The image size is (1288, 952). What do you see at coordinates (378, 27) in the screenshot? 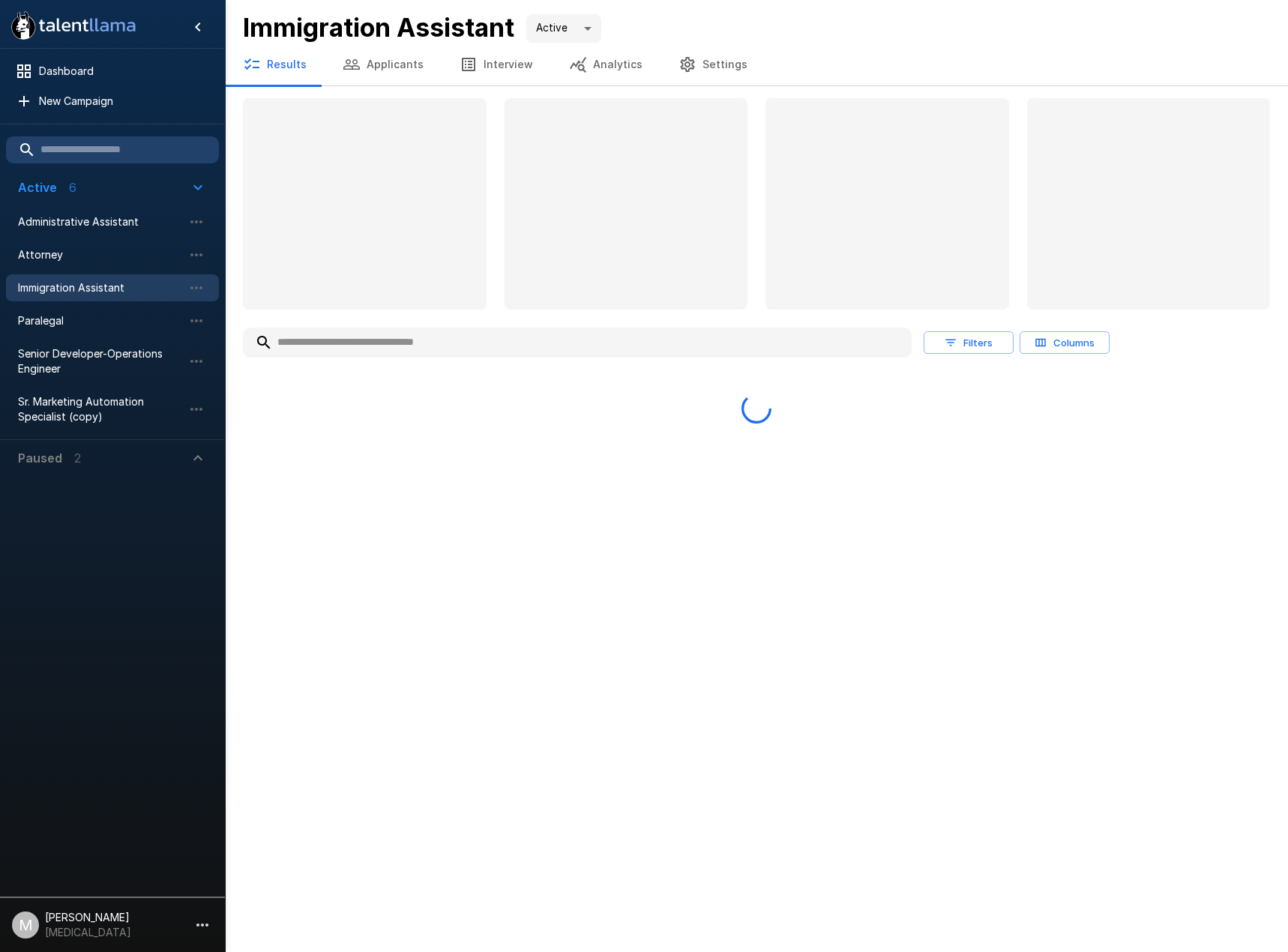
I see `b: Immigration Assistant` at bounding box center [378, 27].